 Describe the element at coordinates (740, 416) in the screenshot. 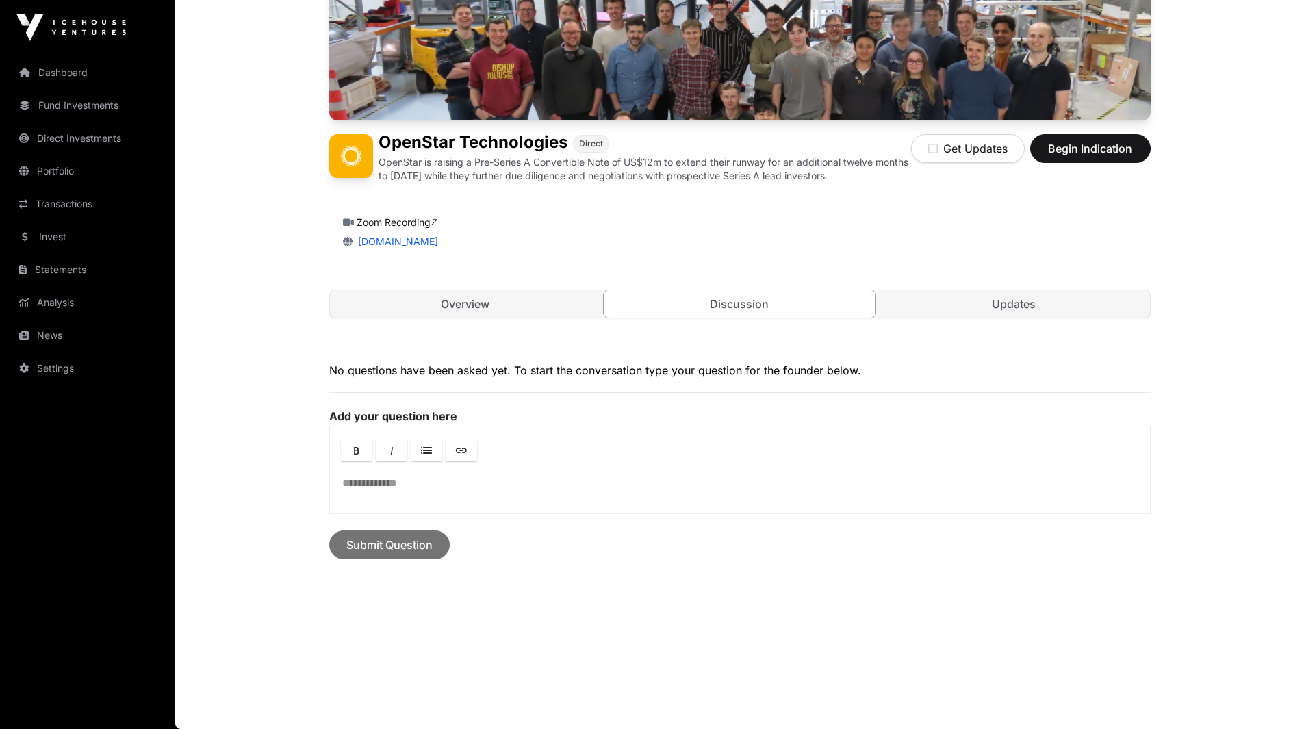

I see `label: Add your question here` at that location.